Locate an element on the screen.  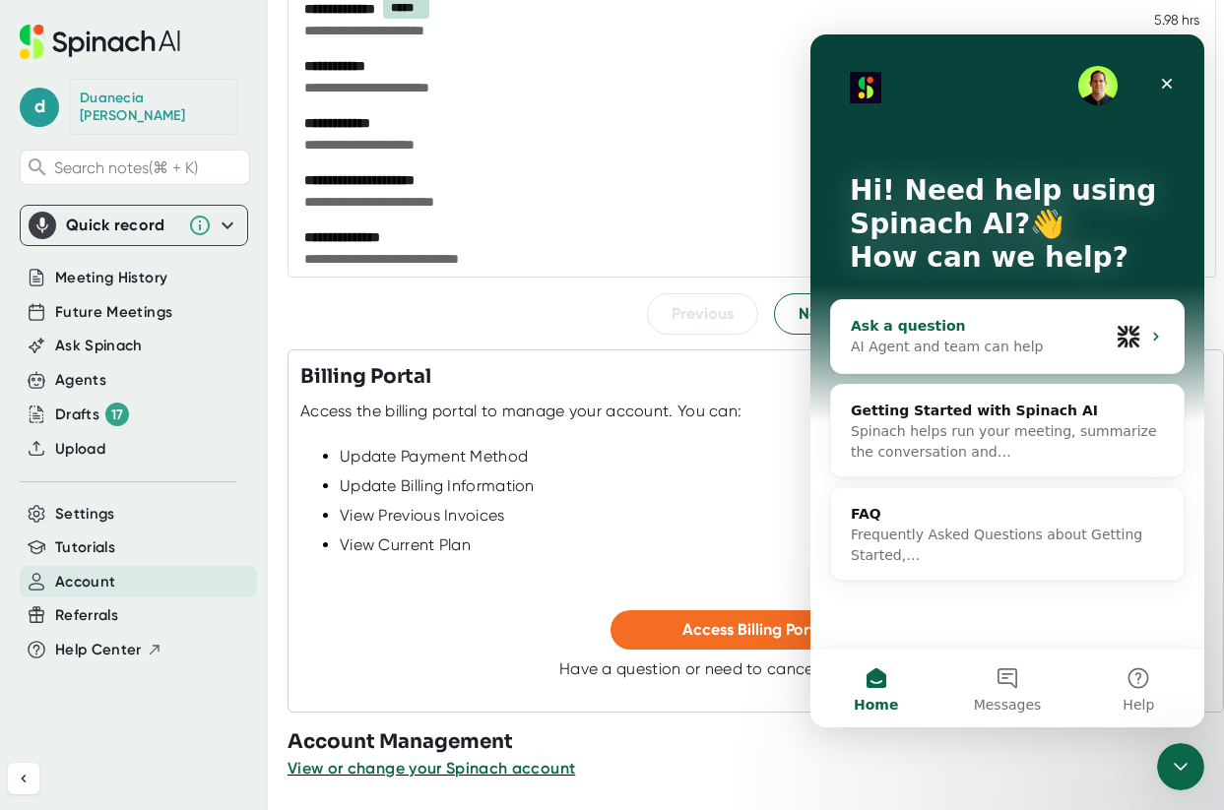
button: Next is located at coordinates (815, 314).